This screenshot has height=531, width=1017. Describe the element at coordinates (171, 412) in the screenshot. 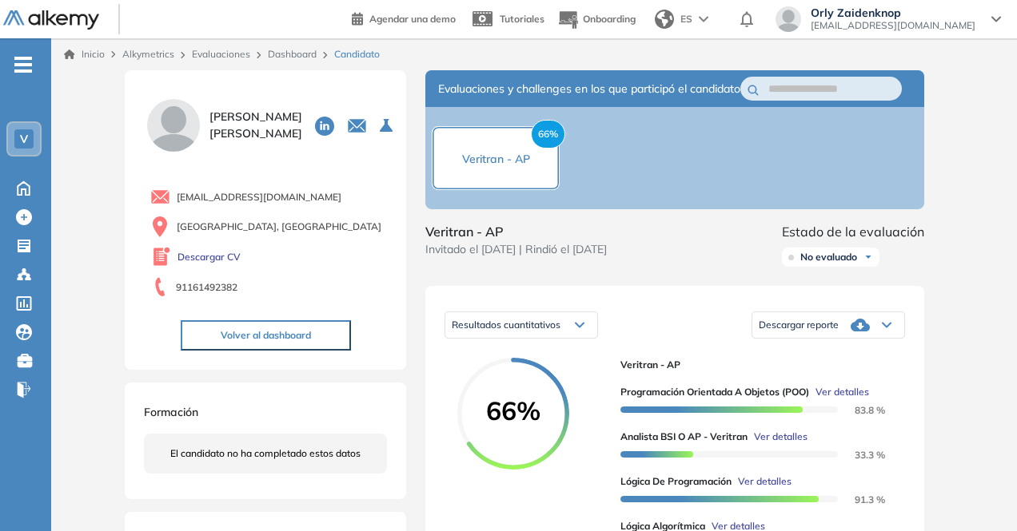

I see `span: Formación` at that location.